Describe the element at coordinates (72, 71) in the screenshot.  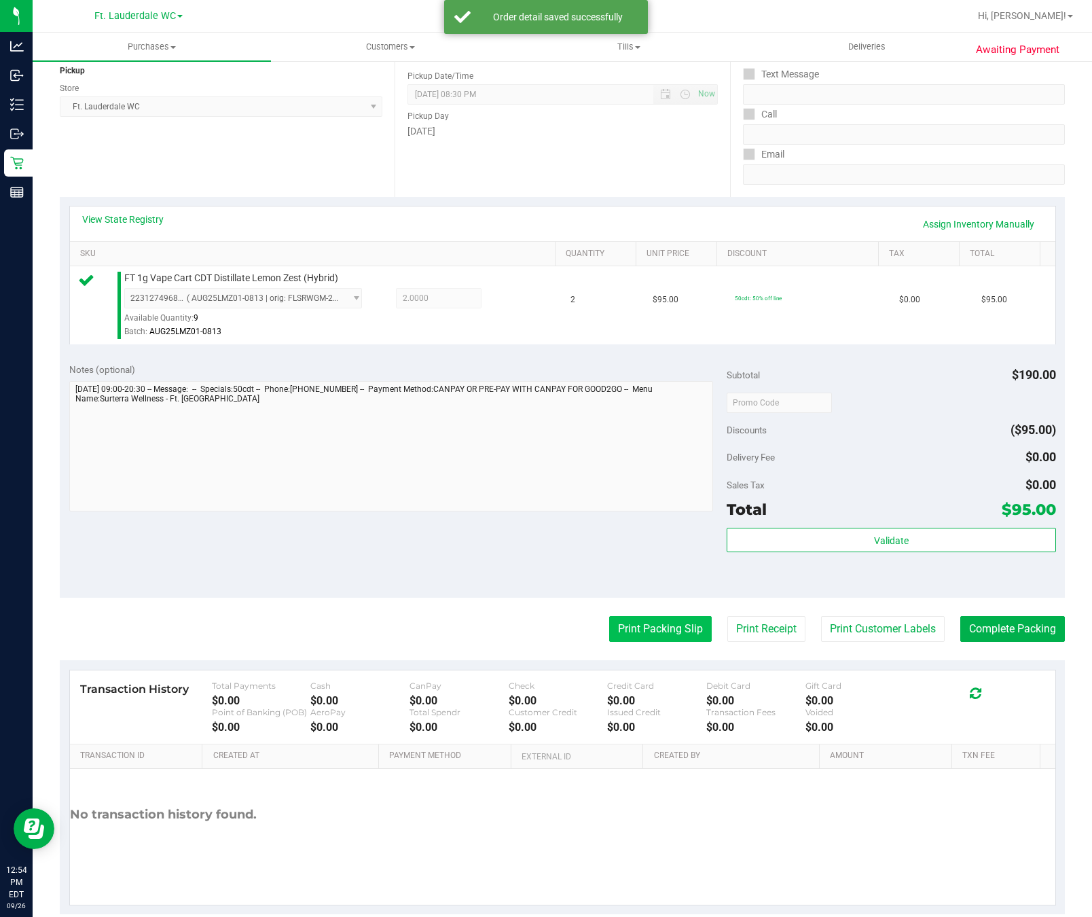
I see `strong: Pickup` at that location.